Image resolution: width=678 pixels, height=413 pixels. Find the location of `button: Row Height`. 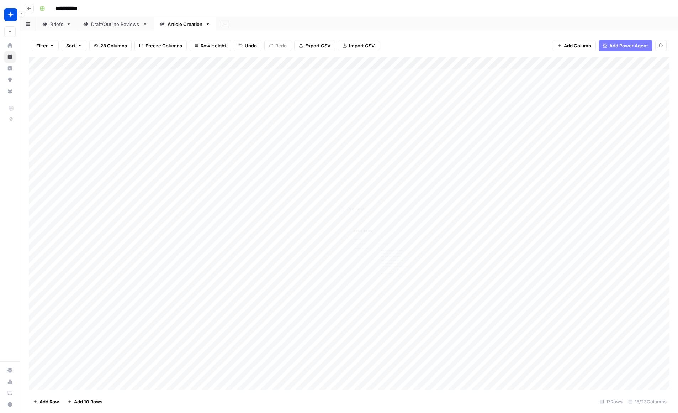

button: Row Height is located at coordinates (210, 46).